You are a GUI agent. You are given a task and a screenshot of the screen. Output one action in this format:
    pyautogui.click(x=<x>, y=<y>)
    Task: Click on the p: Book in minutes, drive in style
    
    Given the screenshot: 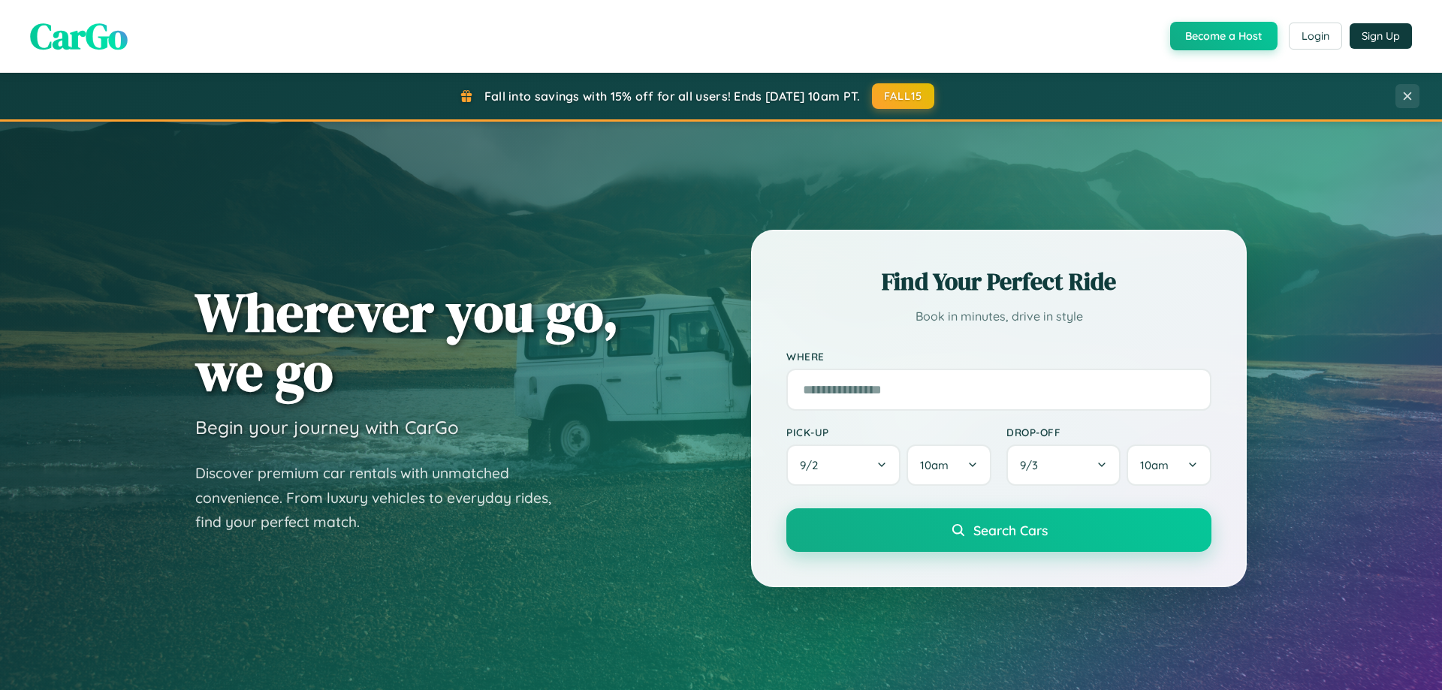 What is the action you would take?
    pyautogui.click(x=999, y=316)
    